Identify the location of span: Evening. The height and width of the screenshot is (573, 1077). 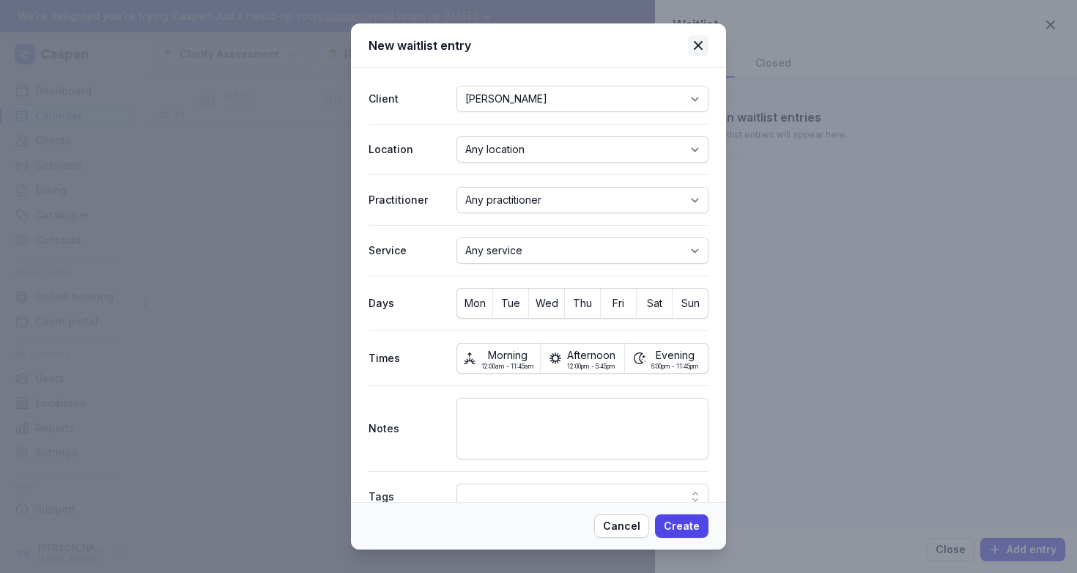
(675, 355).